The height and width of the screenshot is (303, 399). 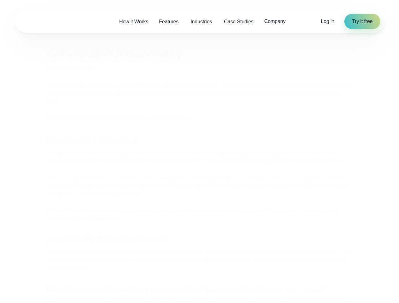 What do you see at coordinates (238, 21) in the screenshot?
I see `a: Case Studies` at bounding box center [238, 21].